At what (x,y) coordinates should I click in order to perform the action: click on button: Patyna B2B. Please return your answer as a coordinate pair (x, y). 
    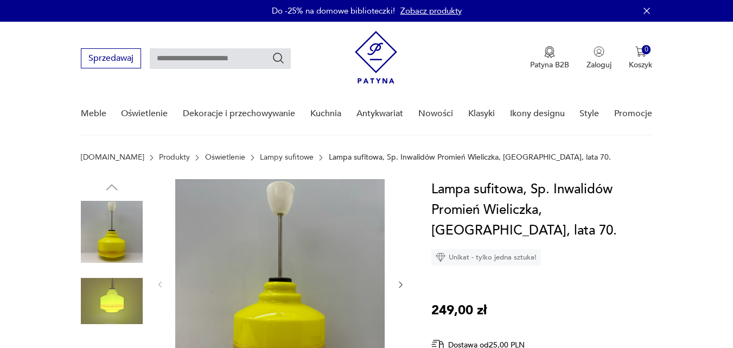
    Looking at the image, I should click on (549, 58).